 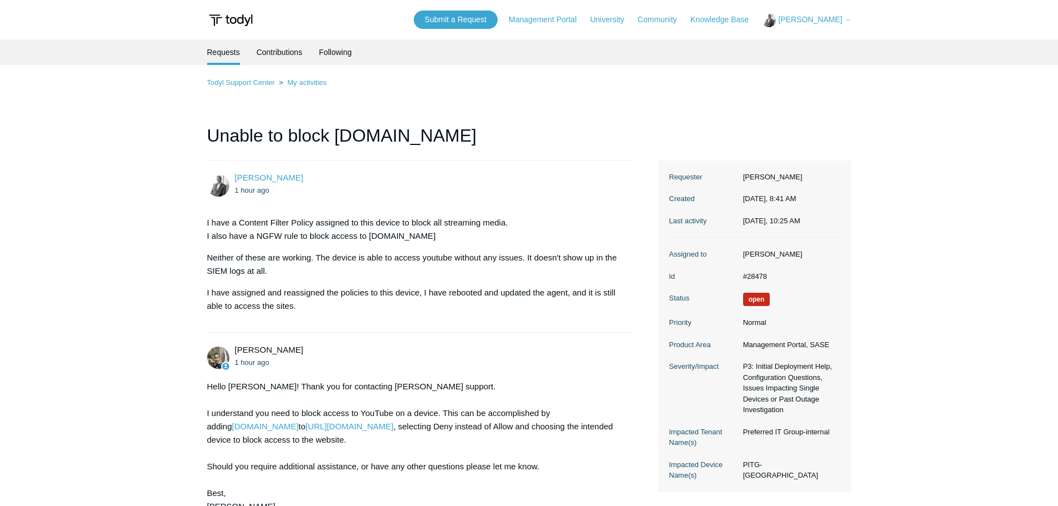 I want to click on a: Management Portal, so click(x=548, y=19).